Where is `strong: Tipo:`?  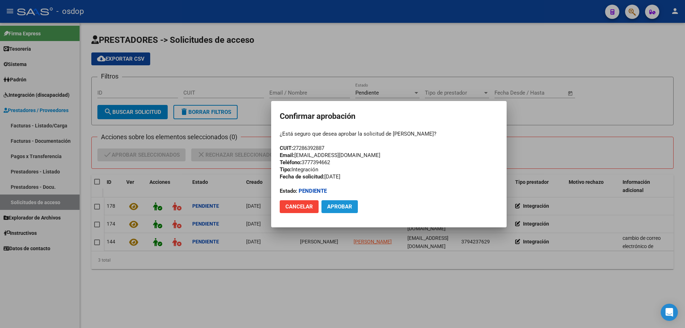
strong: Tipo: is located at coordinates (286, 170).